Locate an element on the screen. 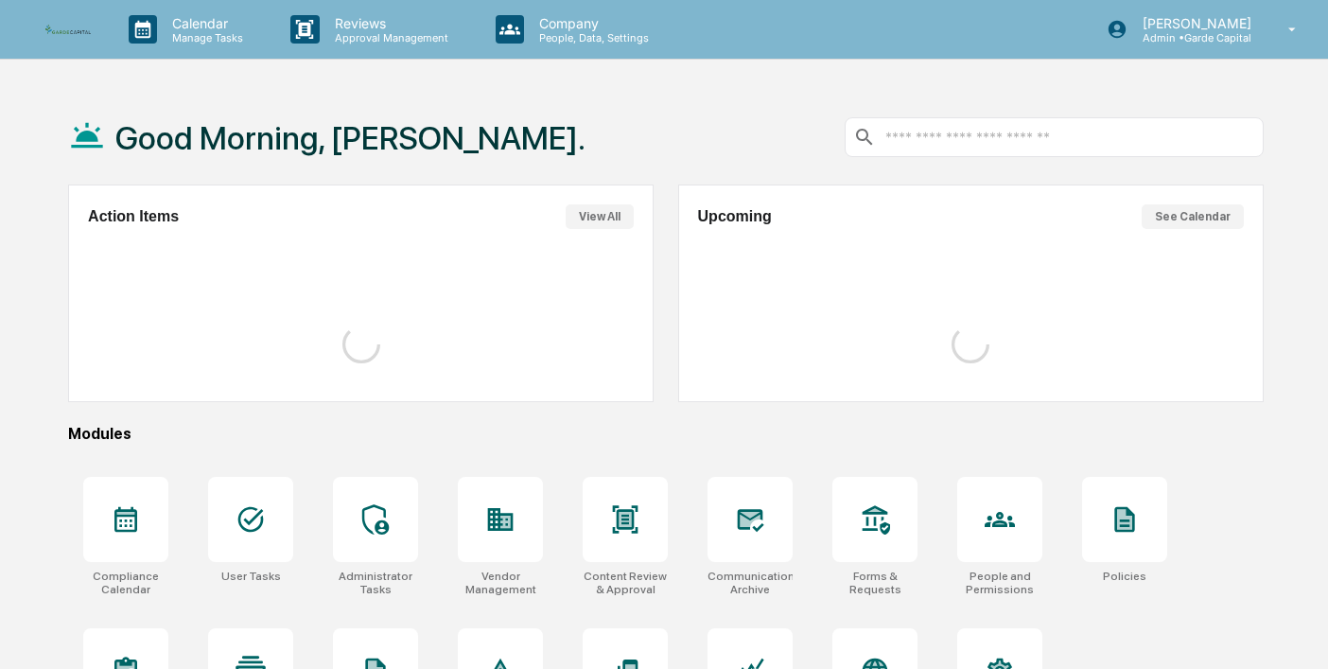  div: Modules is located at coordinates (666, 433).